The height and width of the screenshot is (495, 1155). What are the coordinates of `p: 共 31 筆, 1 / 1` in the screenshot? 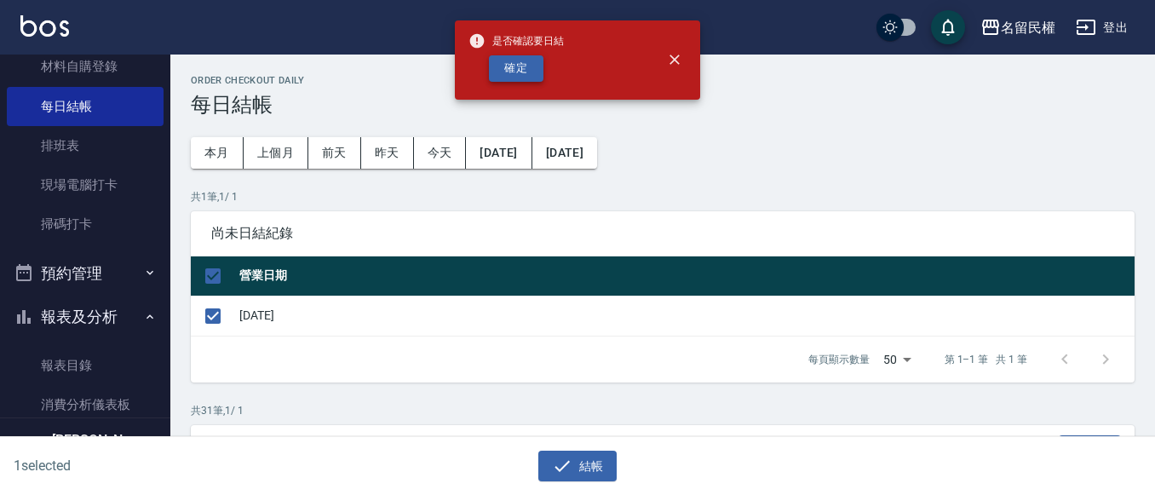 It's located at (663, 411).